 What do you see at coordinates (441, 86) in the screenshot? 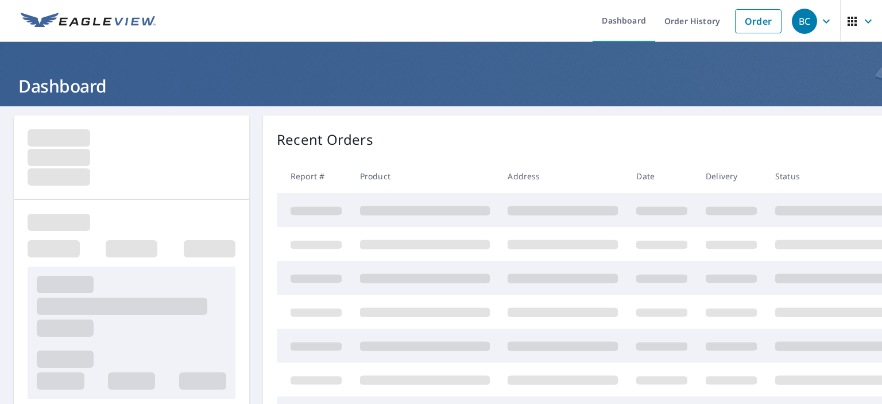
I see `h1: Dashboard` at bounding box center [441, 86].